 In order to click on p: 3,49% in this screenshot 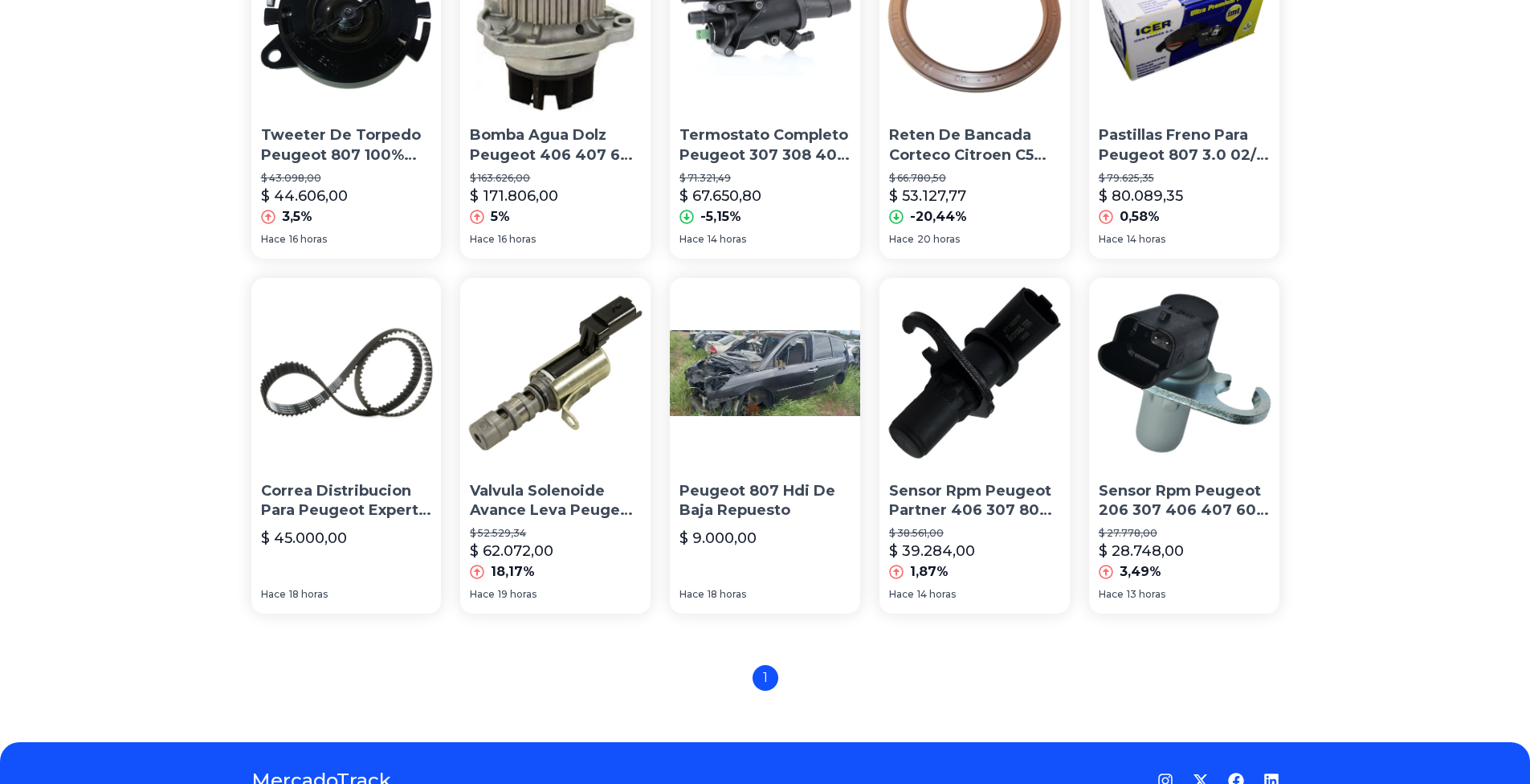, I will do `click(1140, 572)`.